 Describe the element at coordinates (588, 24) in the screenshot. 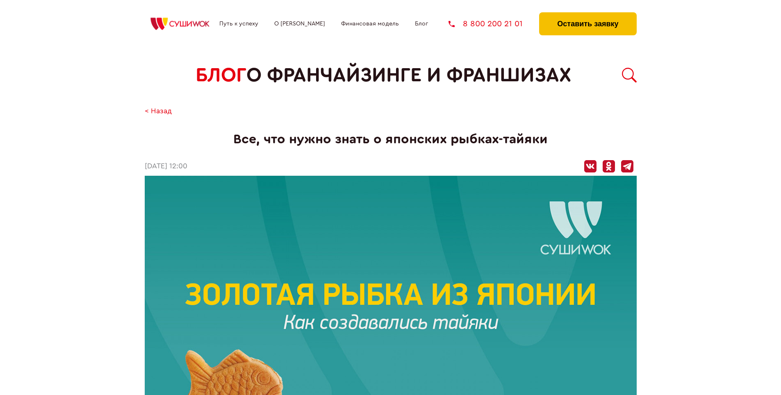

I see `button: Оставить заявку` at that location.